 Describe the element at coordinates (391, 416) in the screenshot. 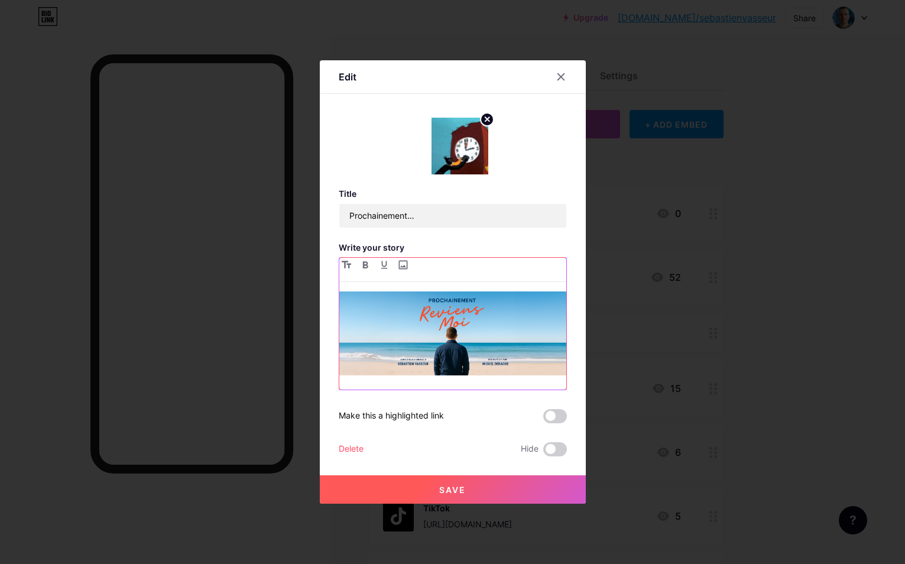

I see `div: Make this a highlighted link` at that location.